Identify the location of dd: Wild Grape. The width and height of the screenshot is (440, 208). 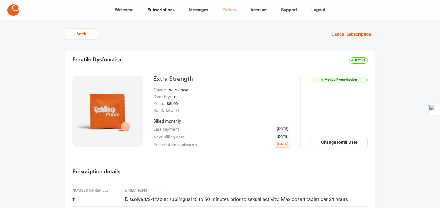
(179, 90).